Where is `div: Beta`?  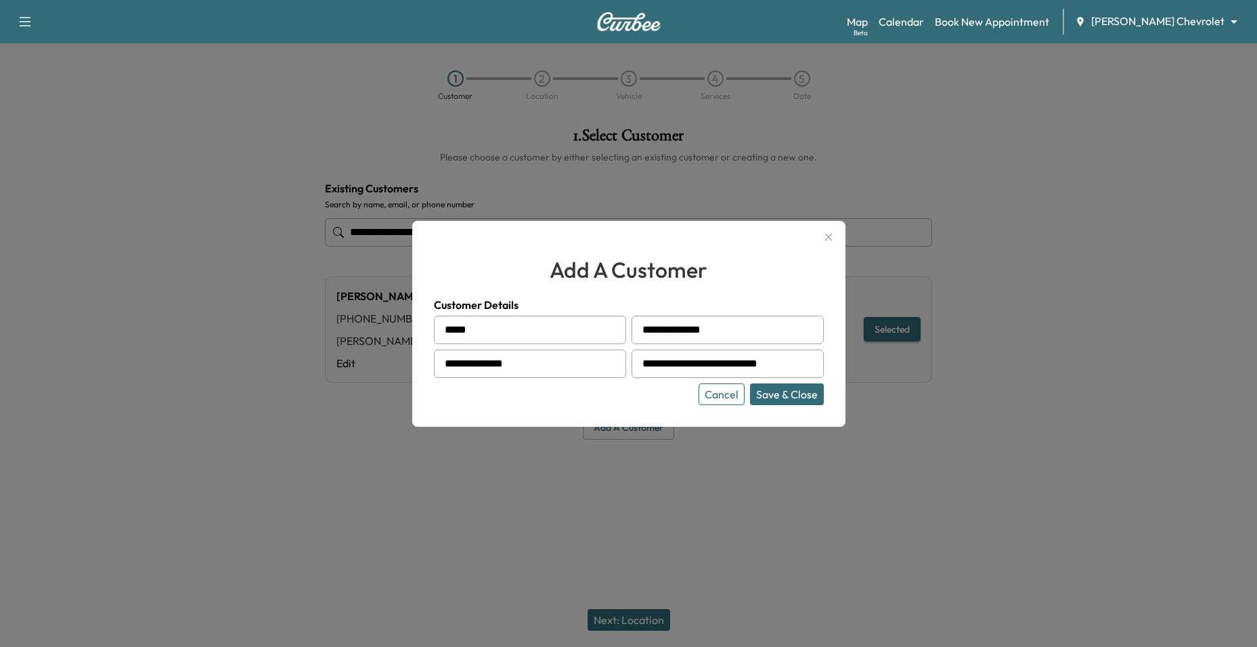
div: Beta is located at coordinates (861, 33).